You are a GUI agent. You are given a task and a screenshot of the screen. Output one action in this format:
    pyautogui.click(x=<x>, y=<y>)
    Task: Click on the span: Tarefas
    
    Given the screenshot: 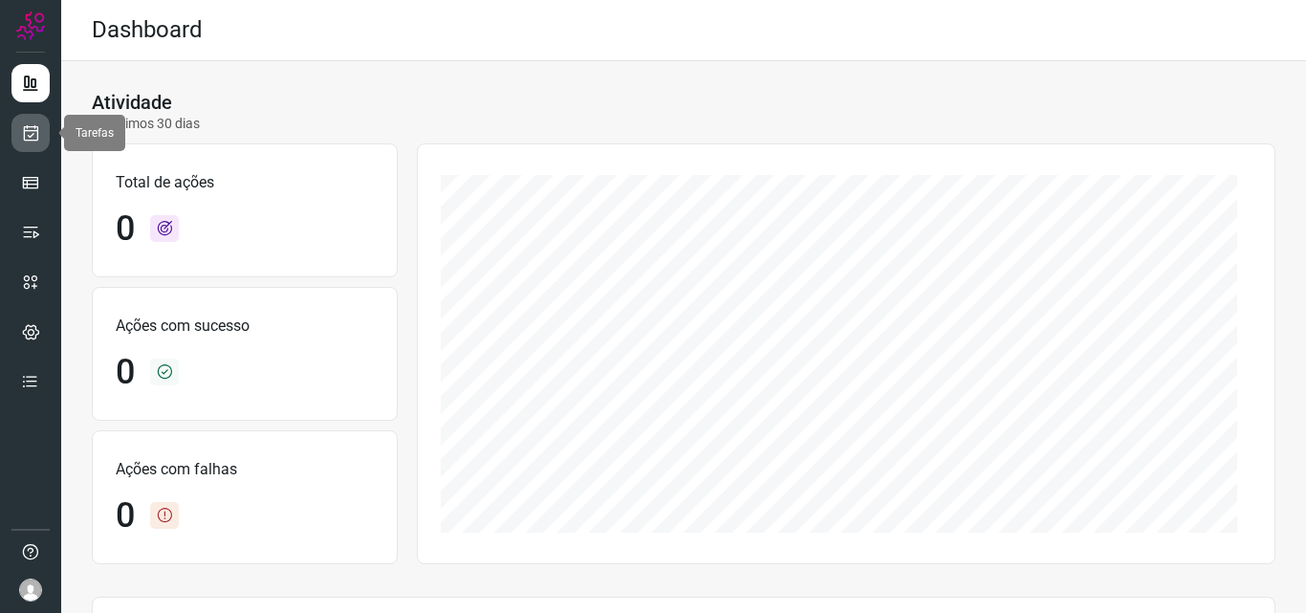 What is the action you would take?
    pyautogui.click(x=95, y=133)
    